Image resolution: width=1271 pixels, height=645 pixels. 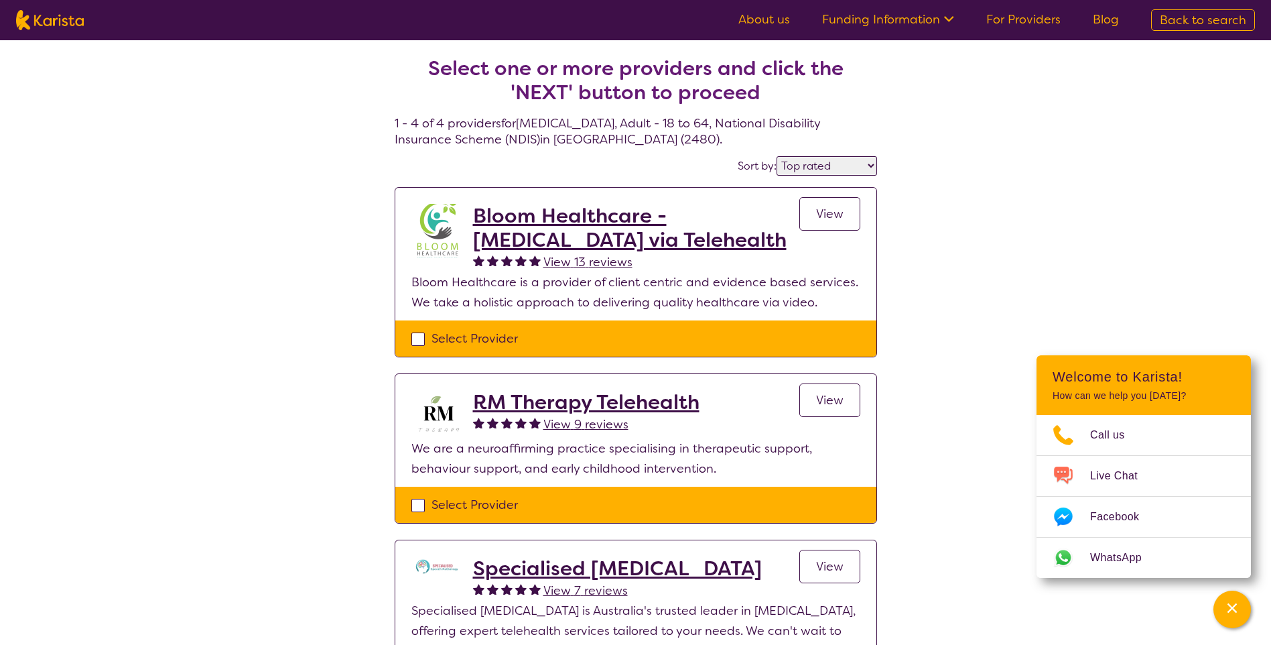 What do you see at coordinates (586, 402) in the screenshot?
I see `a: RM Therapy Telehealth` at bounding box center [586, 402].